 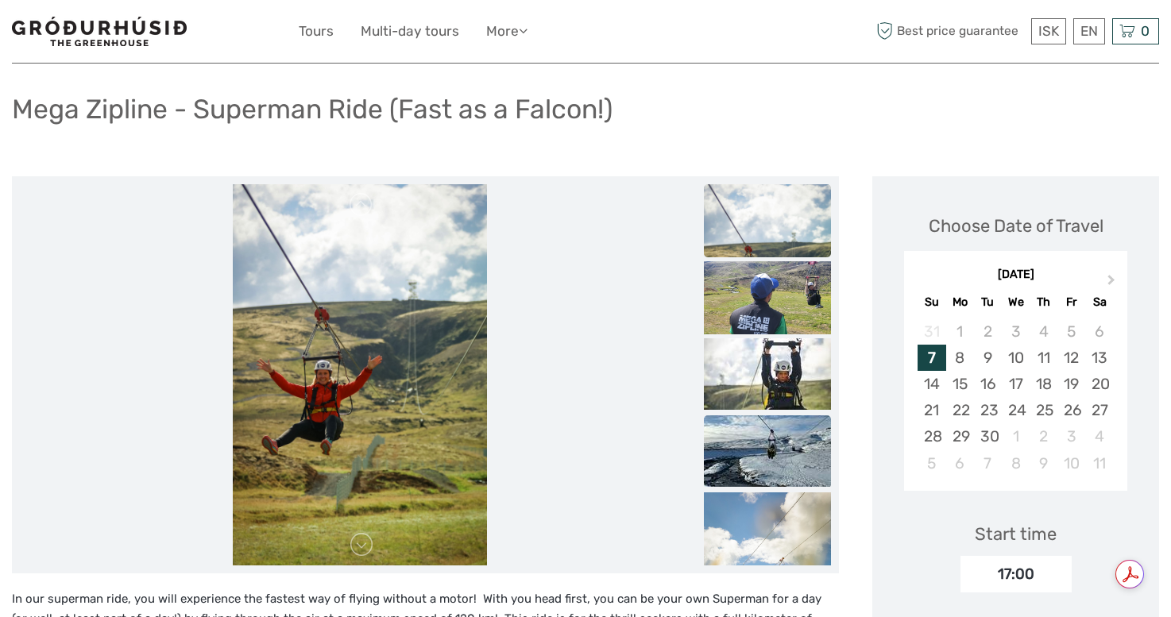 I want to click on div: Not available Friday, September 5th, 2025, so click(x=1071, y=331).